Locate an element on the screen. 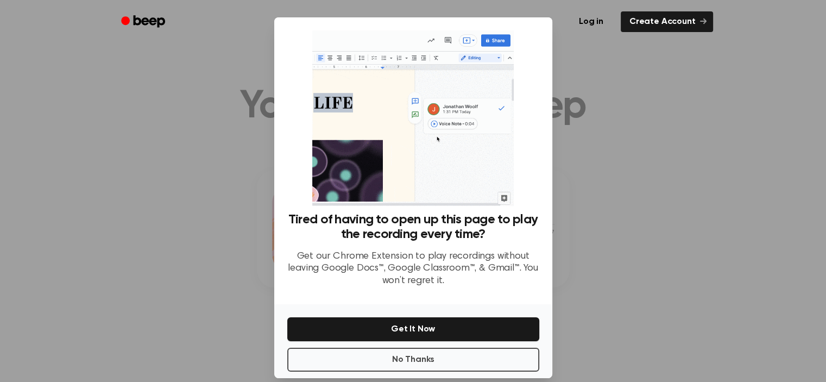 The width and height of the screenshot is (826, 382). button: Get It Now is located at coordinates (413, 329).